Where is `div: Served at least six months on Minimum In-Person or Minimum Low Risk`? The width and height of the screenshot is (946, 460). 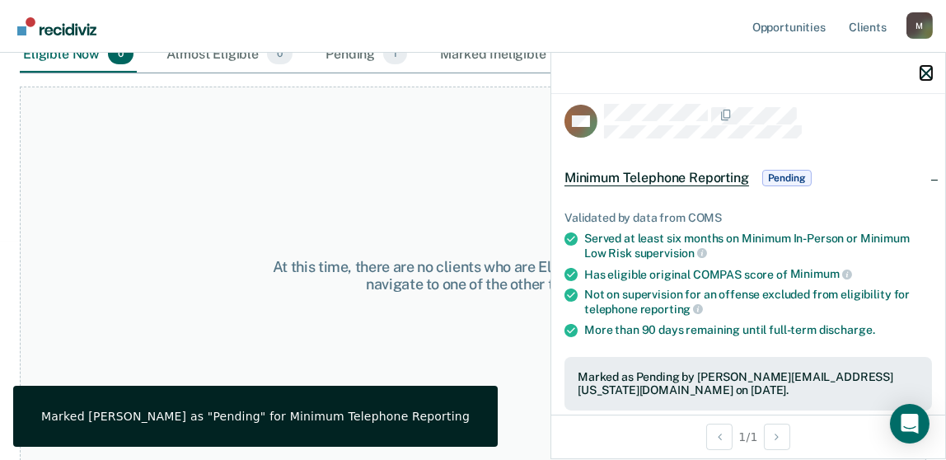
div: Served at least six months on Minimum In-Person or Minimum Low Risk is located at coordinates (758, 246).